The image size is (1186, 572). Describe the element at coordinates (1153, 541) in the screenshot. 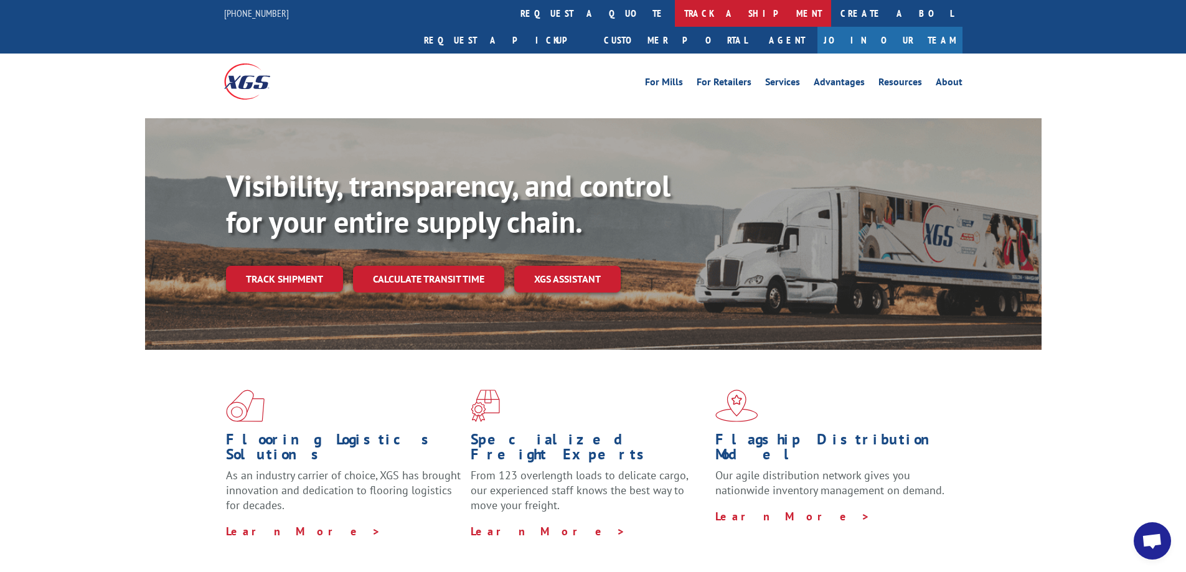

I see `a: Open chat` at that location.